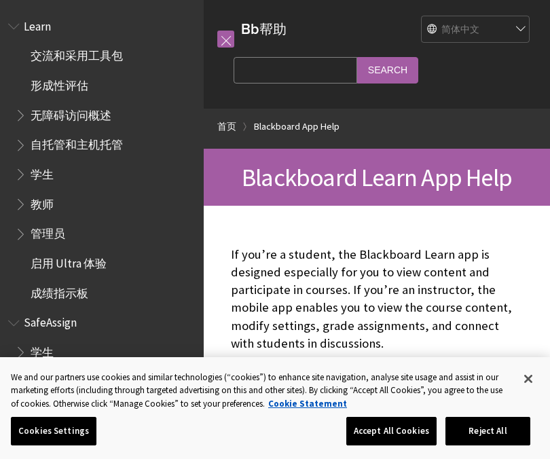  I want to click on strong: Bb, so click(250, 29).